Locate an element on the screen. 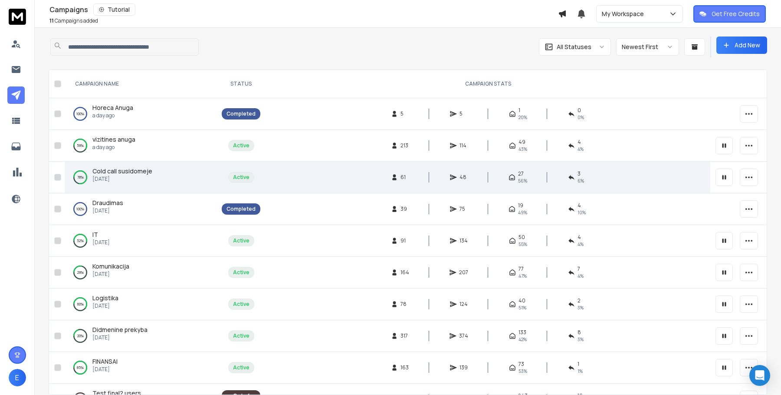 The height and width of the screenshot is (395, 781). span: 10 % is located at coordinates (582, 212).